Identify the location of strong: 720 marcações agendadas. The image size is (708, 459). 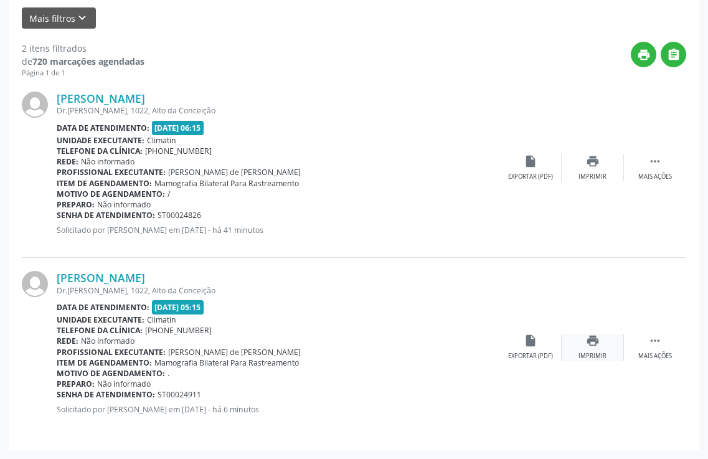
(88, 61).